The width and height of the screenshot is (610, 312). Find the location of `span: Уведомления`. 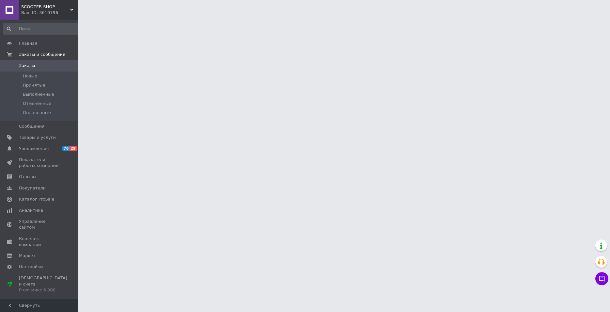

span: Уведомления is located at coordinates (34, 149).